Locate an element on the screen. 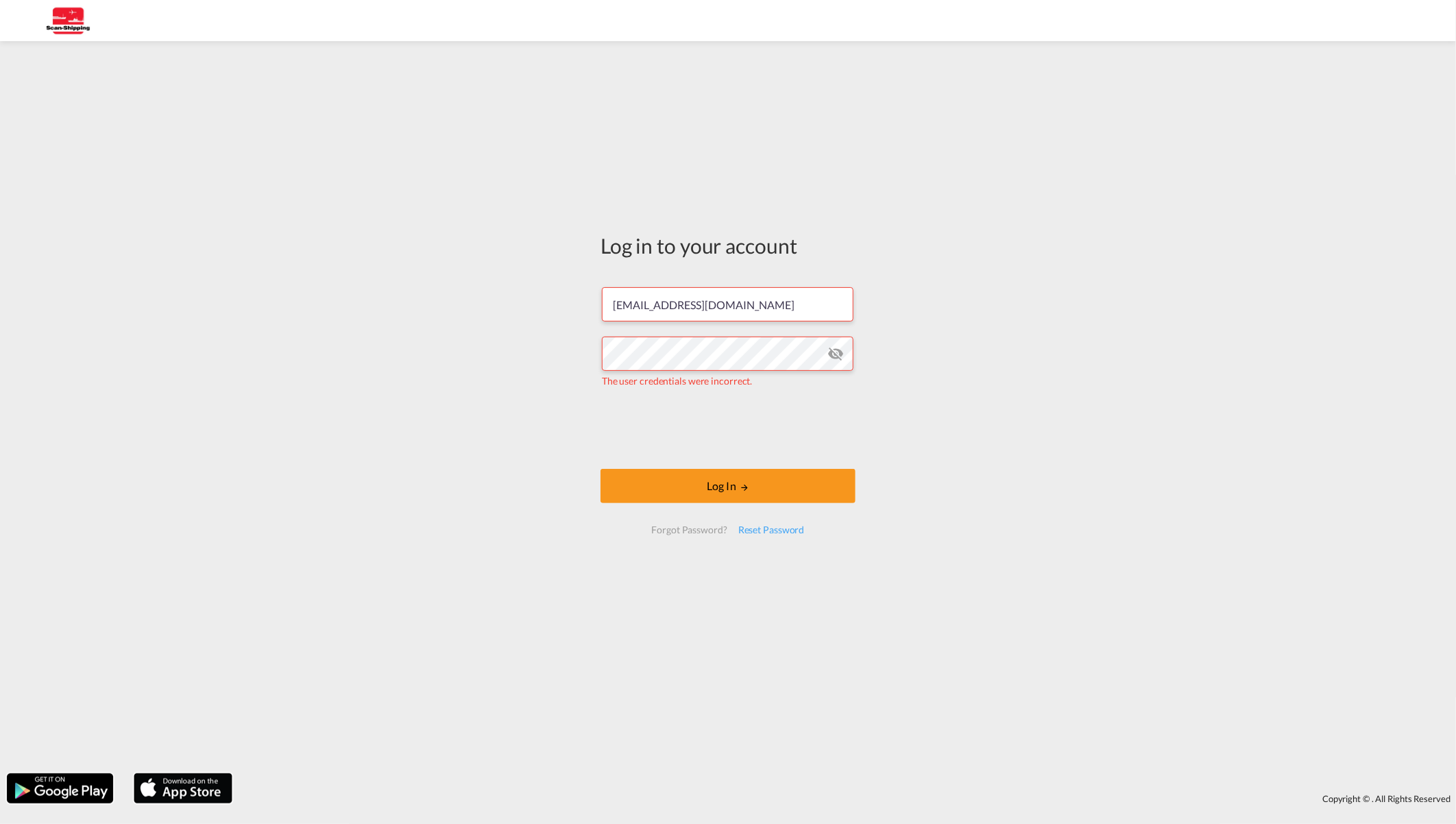  md-icon: icon-eye-off is located at coordinates (835, 353).